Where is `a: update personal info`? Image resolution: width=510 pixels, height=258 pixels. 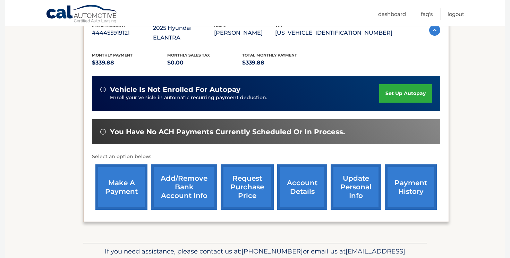 a: update personal info is located at coordinates (356, 187).